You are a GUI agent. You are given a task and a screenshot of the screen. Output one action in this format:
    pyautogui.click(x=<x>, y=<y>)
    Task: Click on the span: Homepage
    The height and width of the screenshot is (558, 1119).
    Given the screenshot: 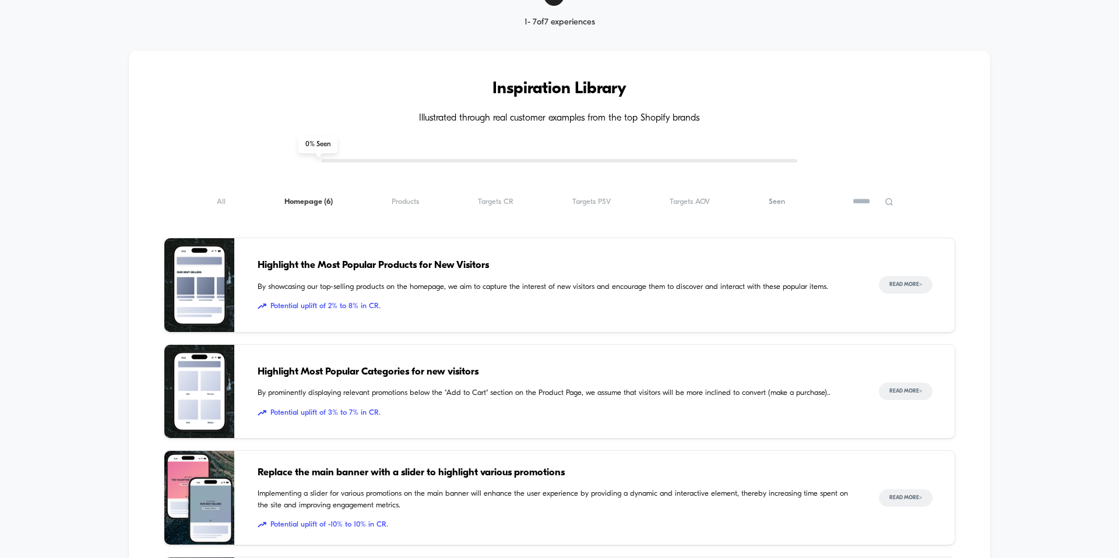 What is the action you would take?
    pyautogui.click(x=308, y=202)
    